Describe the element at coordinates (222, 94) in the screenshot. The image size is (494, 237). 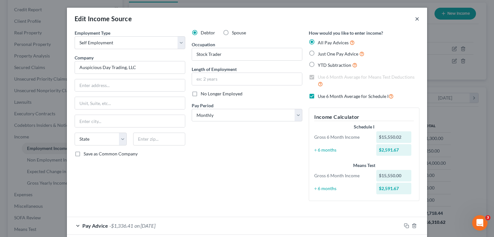
I see `span: No Longer Employed` at that location.